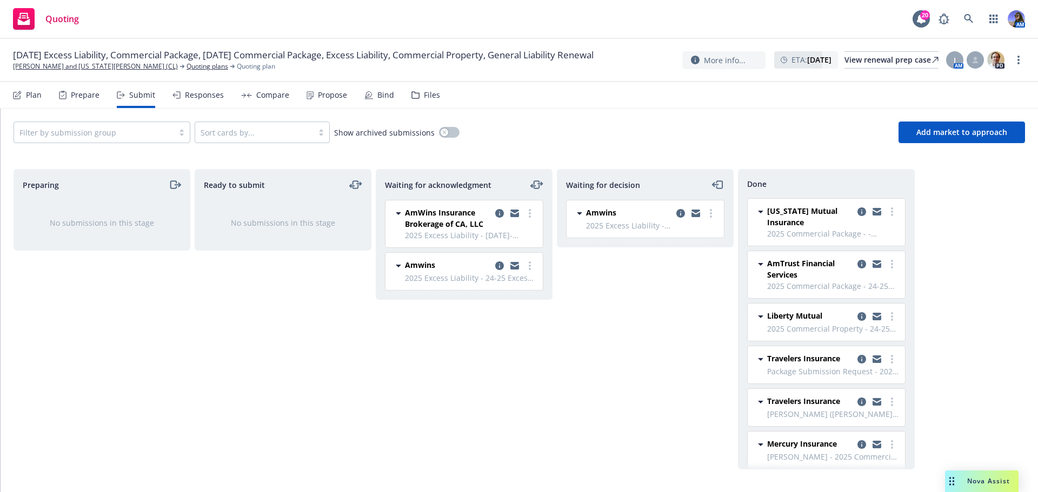 The image size is (1038, 492). What do you see at coordinates (175, 185) in the screenshot?
I see `a: moveRight` at bounding box center [175, 185].